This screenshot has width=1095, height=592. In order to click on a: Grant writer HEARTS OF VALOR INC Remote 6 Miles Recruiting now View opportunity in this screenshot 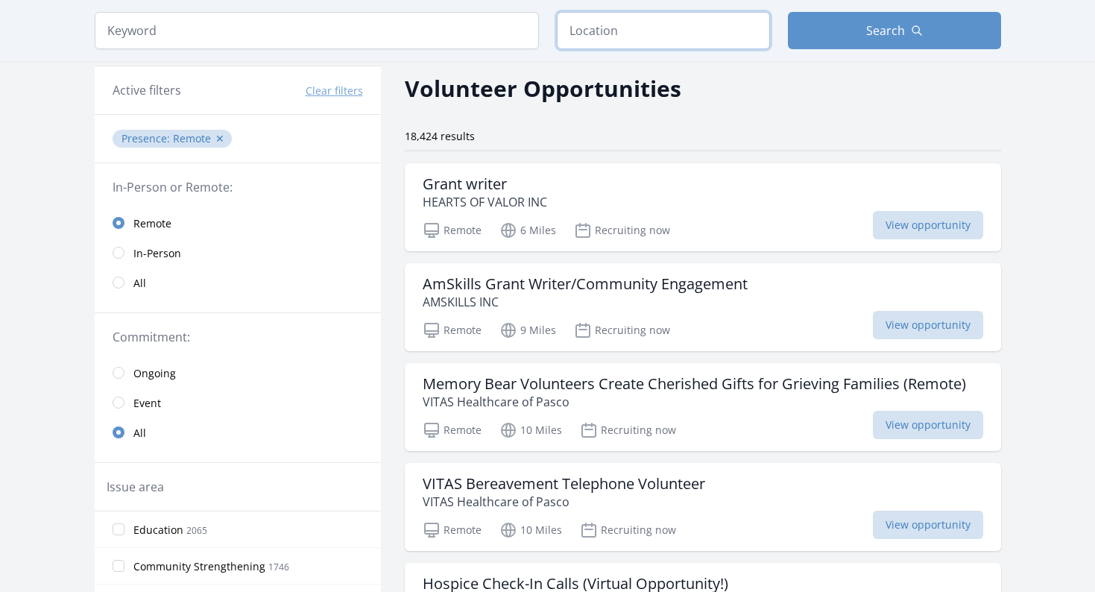, I will do `click(703, 207)`.